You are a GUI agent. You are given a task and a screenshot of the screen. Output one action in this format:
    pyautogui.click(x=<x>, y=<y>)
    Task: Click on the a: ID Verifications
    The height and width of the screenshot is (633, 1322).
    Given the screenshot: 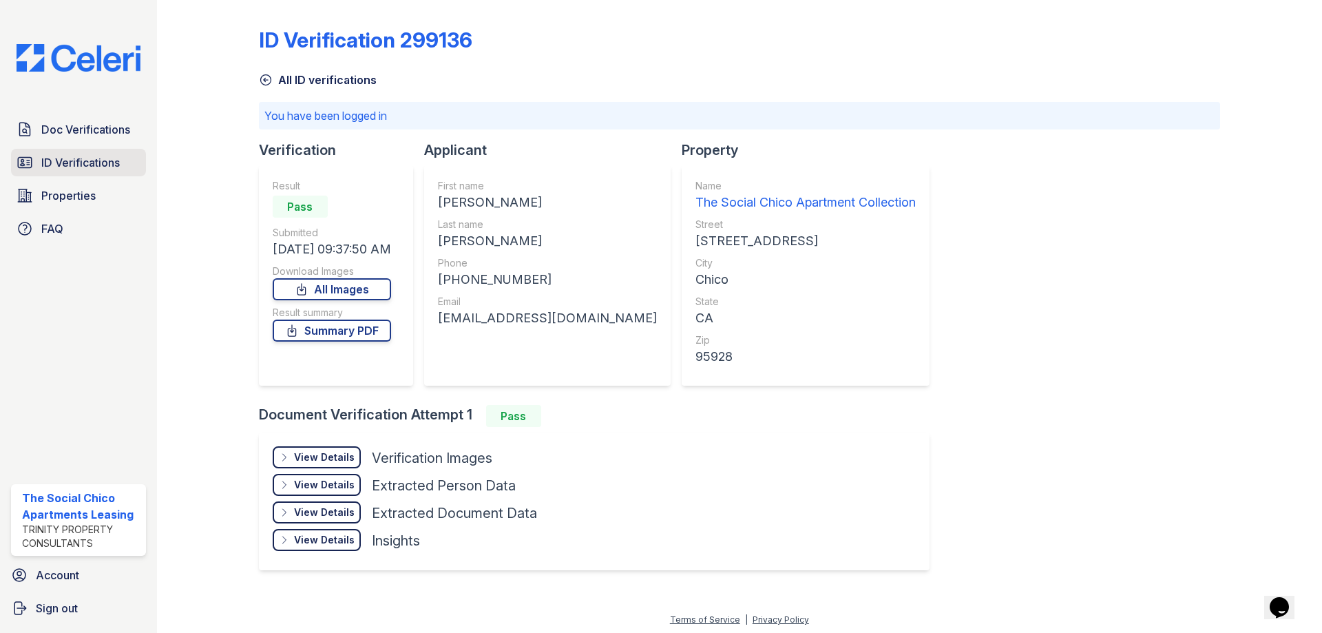 What is the action you would take?
    pyautogui.click(x=78, y=162)
    